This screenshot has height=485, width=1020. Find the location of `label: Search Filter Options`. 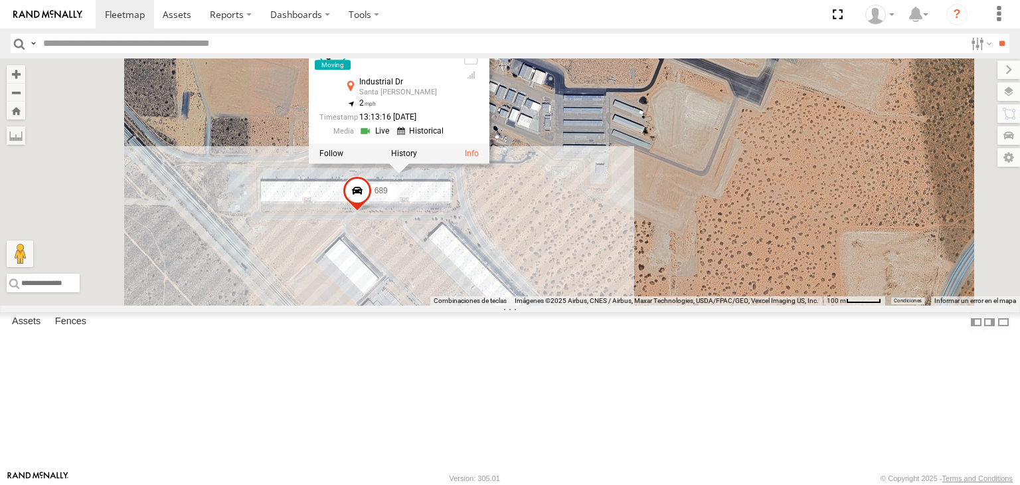

label: Search Filter Options is located at coordinates (980, 43).